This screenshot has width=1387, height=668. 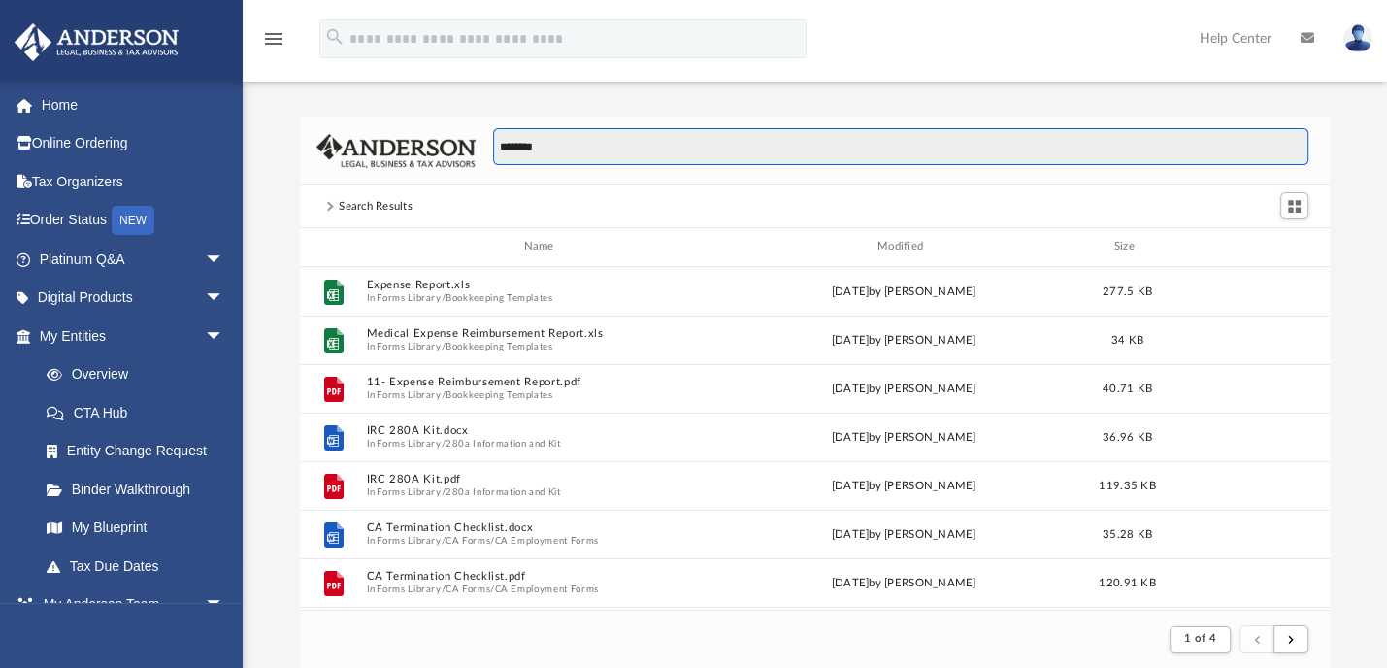 What do you see at coordinates (133, 336) in the screenshot?
I see `a: My Entitiesarrow_drop_down` at bounding box center [133, 336].